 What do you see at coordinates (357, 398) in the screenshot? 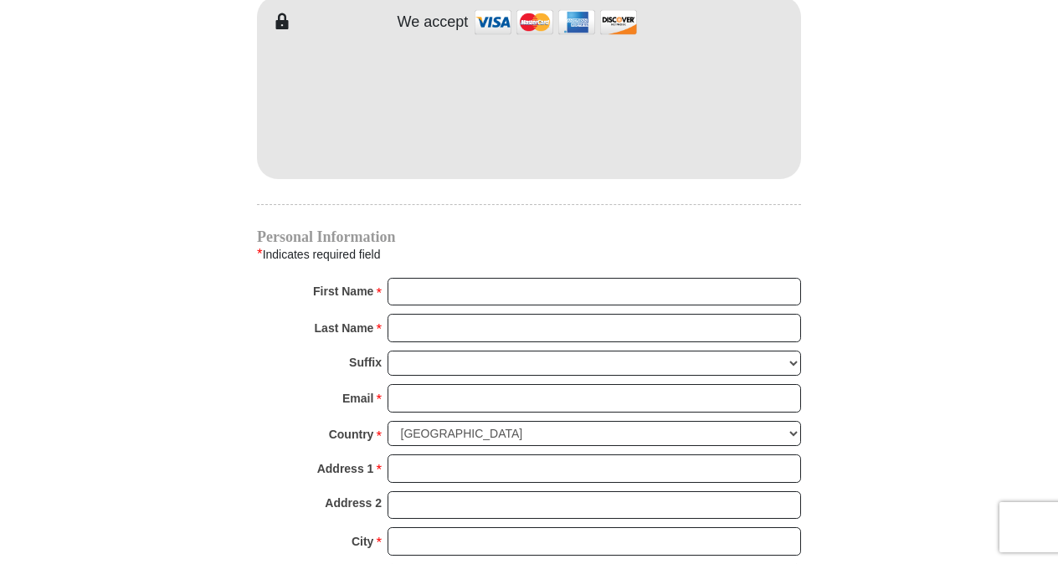
I see `strong: Email` at bounding box center [357, 398].